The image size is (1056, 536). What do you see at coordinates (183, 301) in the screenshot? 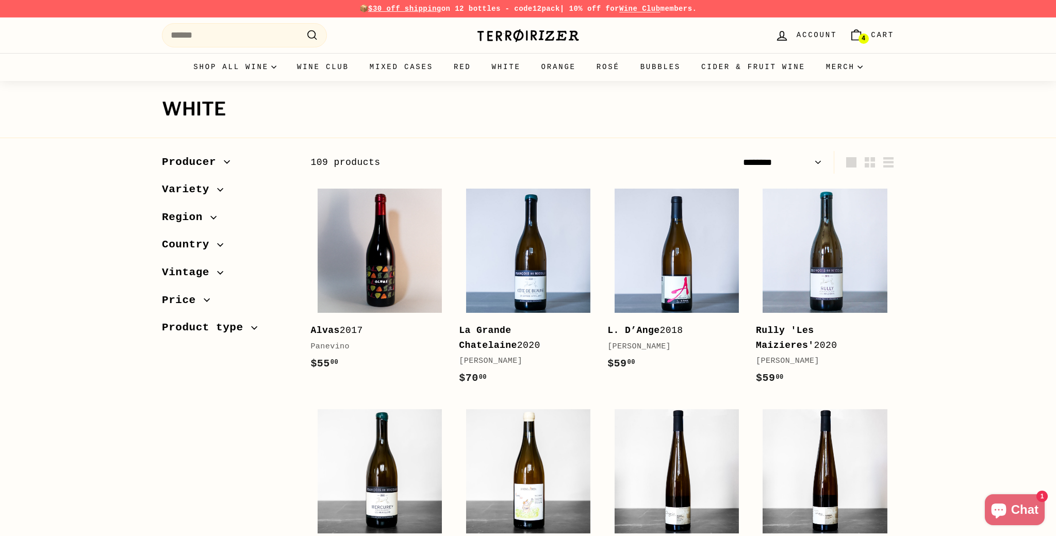
I see `span: Price` at bounding box center [183, 301].